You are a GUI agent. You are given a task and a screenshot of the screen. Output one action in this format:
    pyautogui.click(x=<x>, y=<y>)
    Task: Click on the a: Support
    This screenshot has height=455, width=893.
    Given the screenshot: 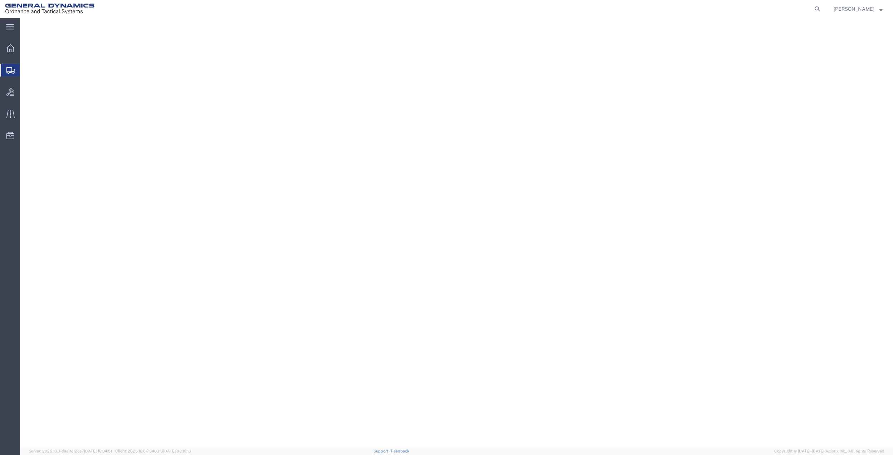 What is the action you would take?
    pyautogui.click(x=382, y=451)
    